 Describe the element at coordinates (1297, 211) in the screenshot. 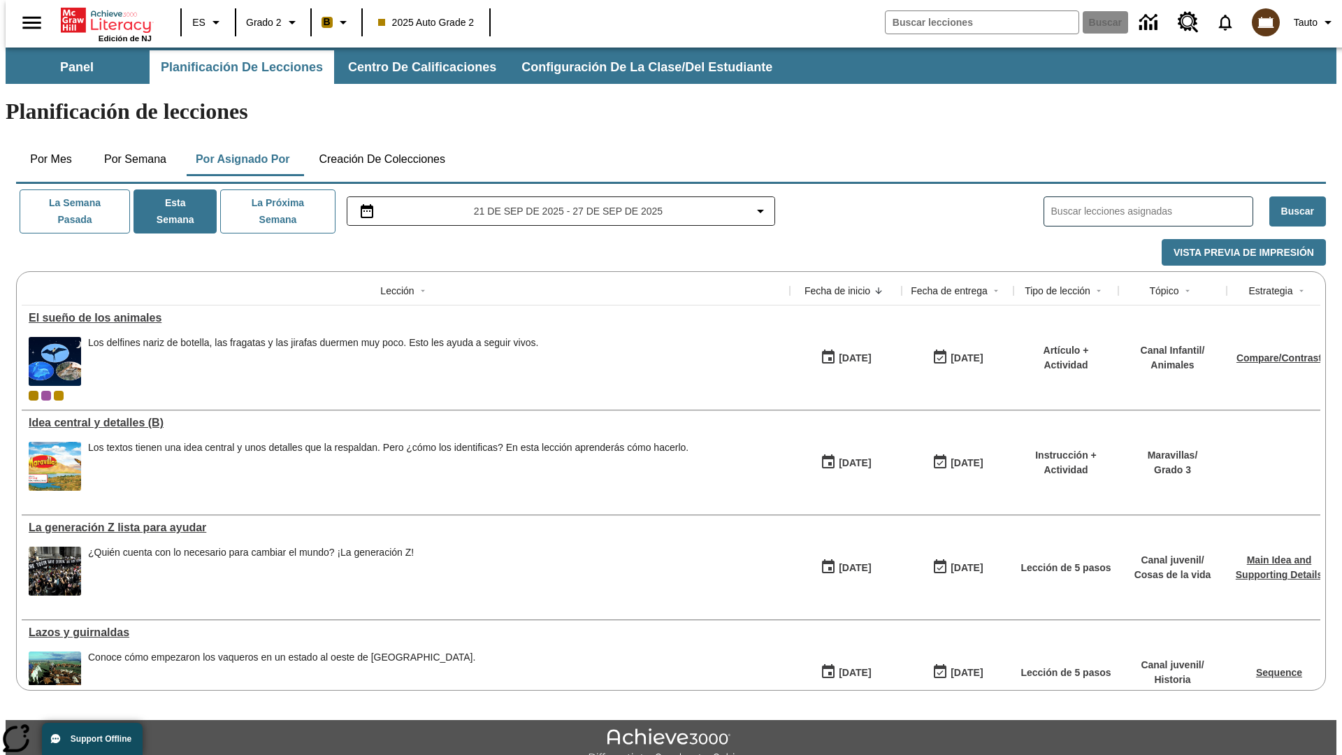

I see `button: Buscar` at that location.